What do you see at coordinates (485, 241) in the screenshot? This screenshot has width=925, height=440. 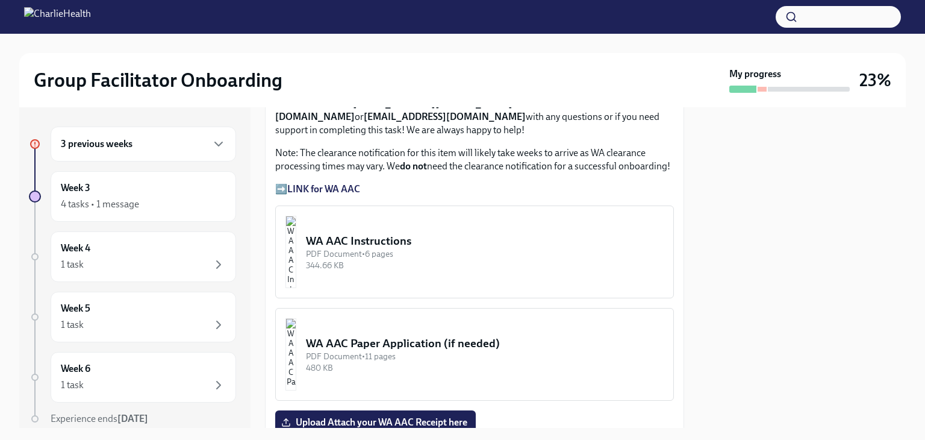 I see `div: WA AAC Instructions` at bounding box center [485, 241].